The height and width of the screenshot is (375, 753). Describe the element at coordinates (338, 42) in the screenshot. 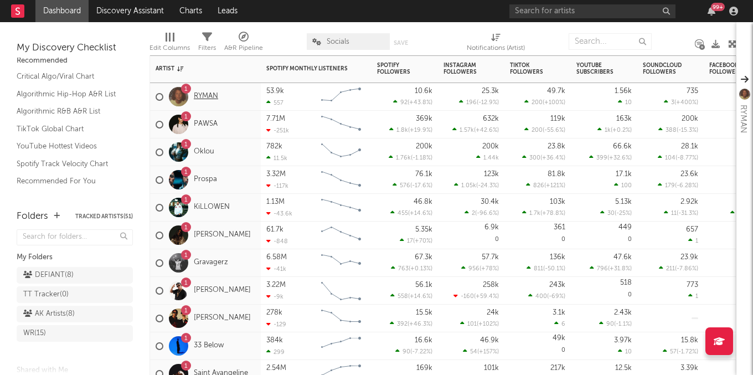

I see `span: Socials` at that location.